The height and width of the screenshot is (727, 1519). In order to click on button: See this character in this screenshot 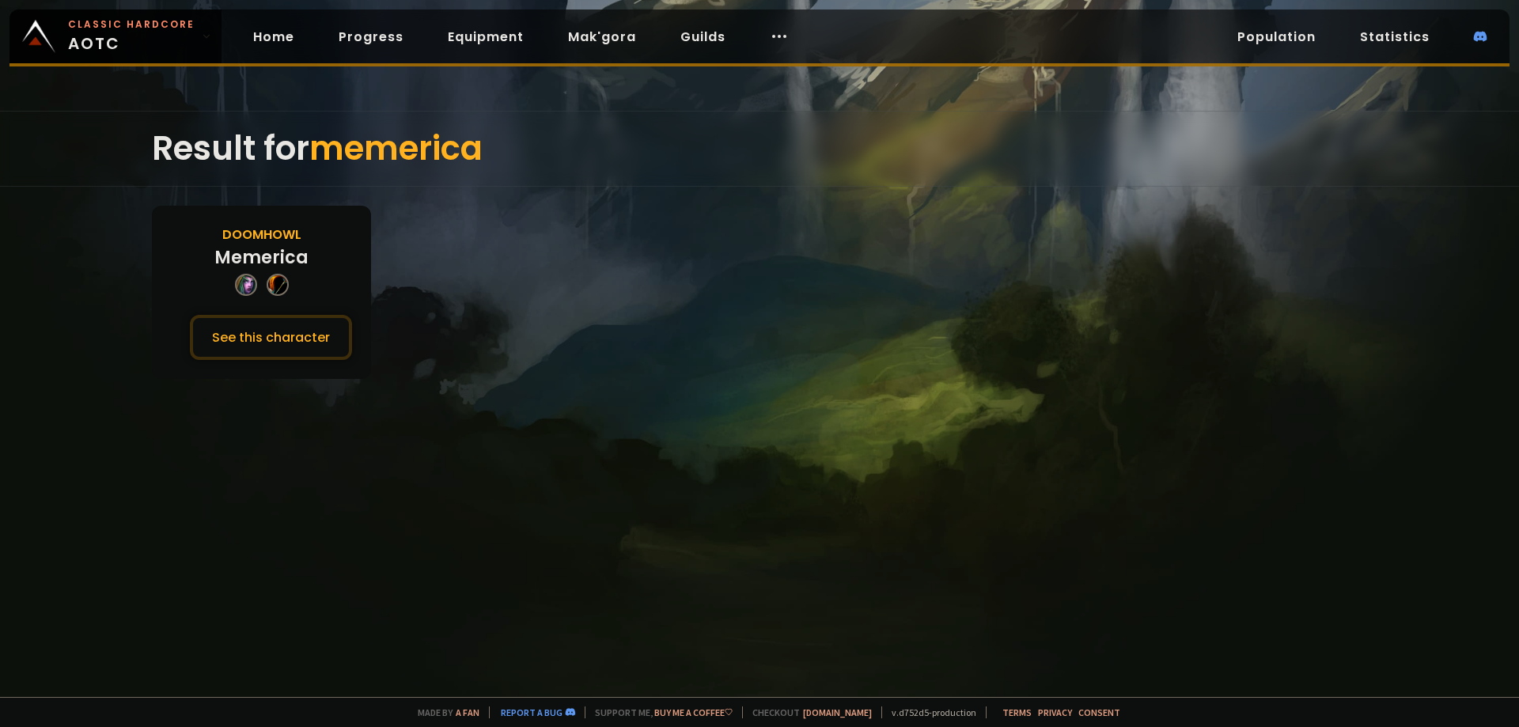, I will do `click(271, 337)`.